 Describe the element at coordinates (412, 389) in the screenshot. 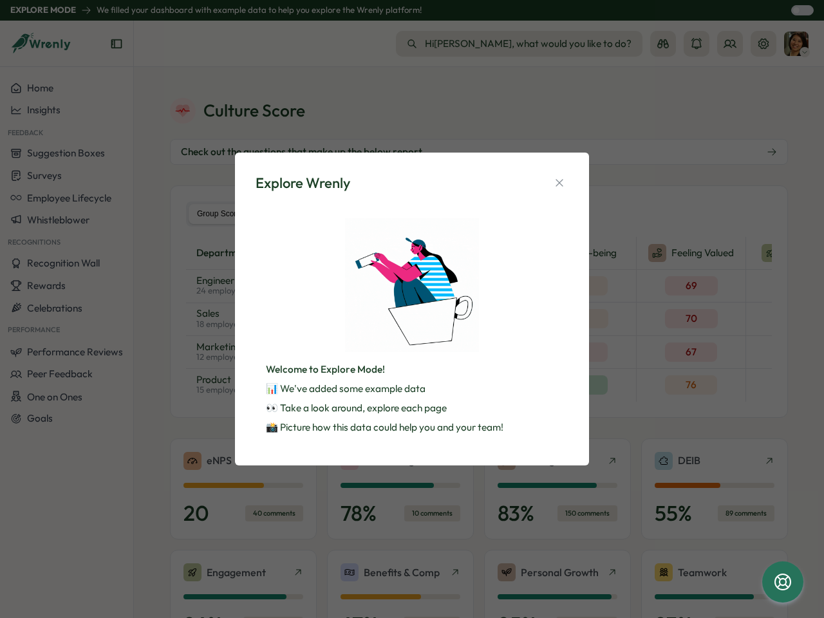

I see `p: 📊 We've added some example data` at that location.